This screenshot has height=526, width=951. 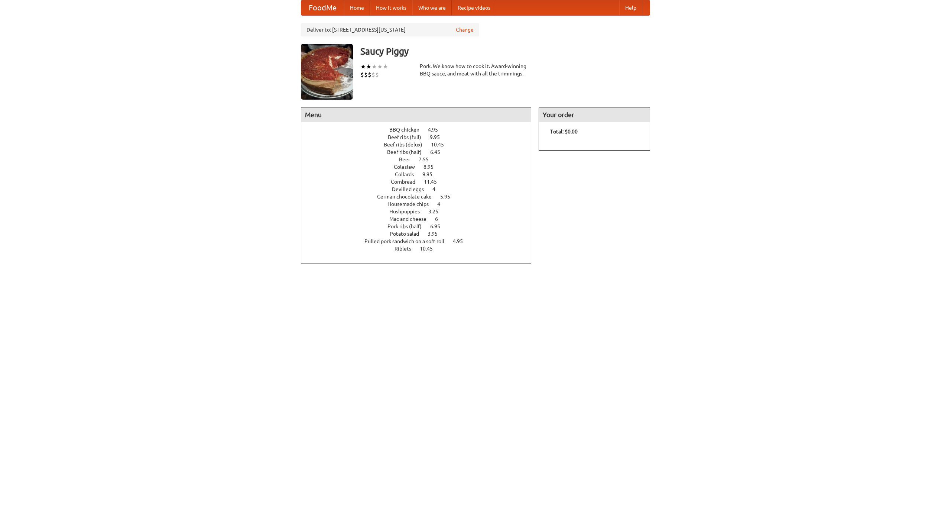 I want to click on a: Pulled pork sandwich on a soft roll 4.95, so click(x=421, y=241).